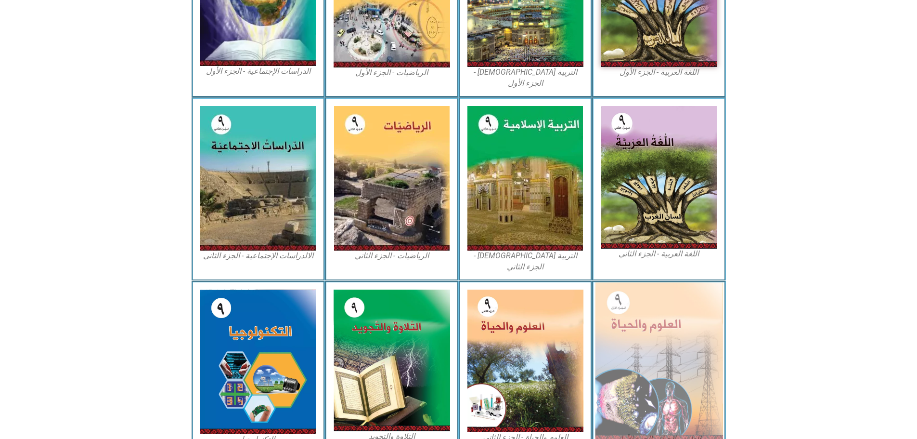 Image resolution: width=917 pixels, height=439 pixels. What do you see at coordinates (659, 254) in the screenshot?
I see `figcaption: اللغة العربية - الجزء الثاني` at bounding box center [659, 254].